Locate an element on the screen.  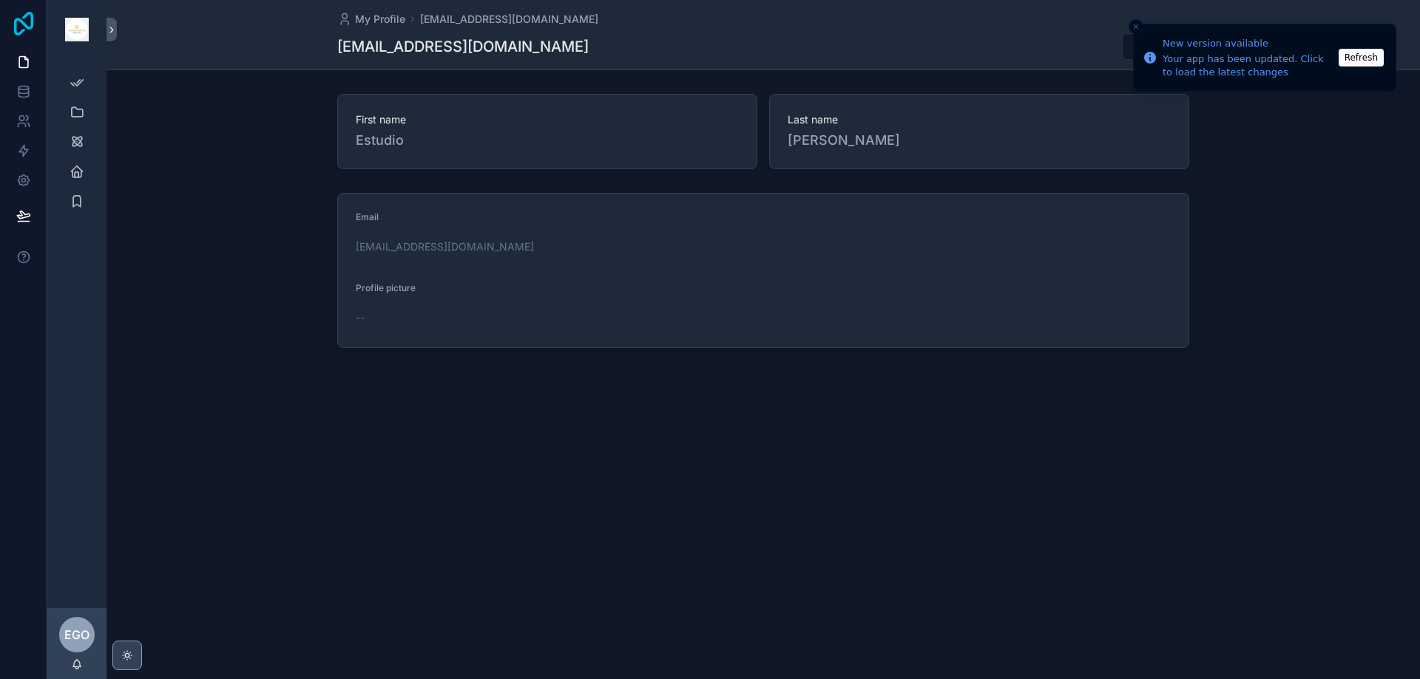
span: First name is located at coordinates (547, 120).